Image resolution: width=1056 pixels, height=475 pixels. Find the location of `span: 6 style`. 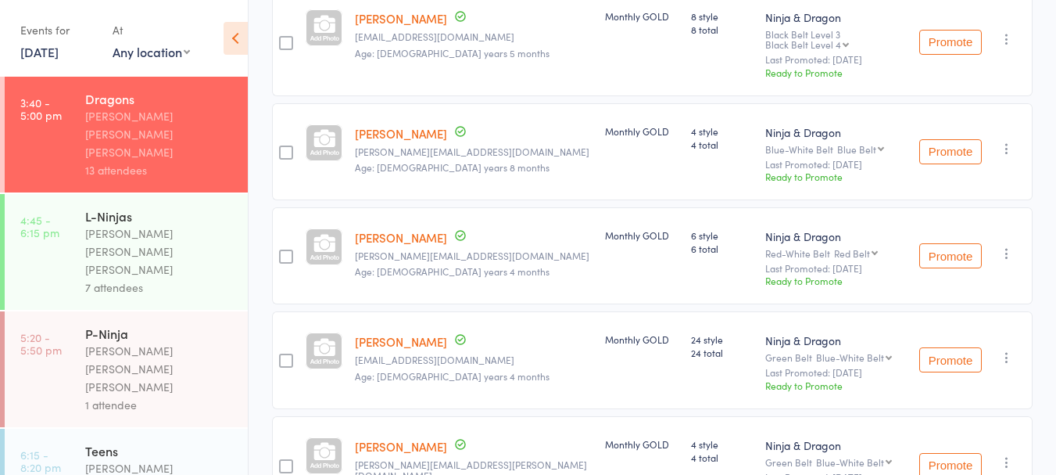

span: 6 style is located at coordinates (722, 235).